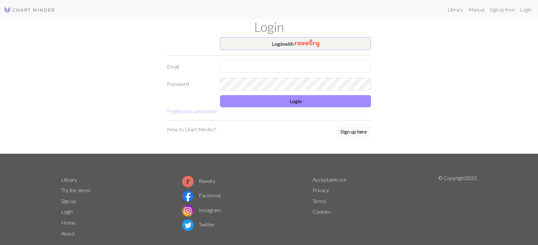  I want to click on img: Instagram logo, so click(188, 211).